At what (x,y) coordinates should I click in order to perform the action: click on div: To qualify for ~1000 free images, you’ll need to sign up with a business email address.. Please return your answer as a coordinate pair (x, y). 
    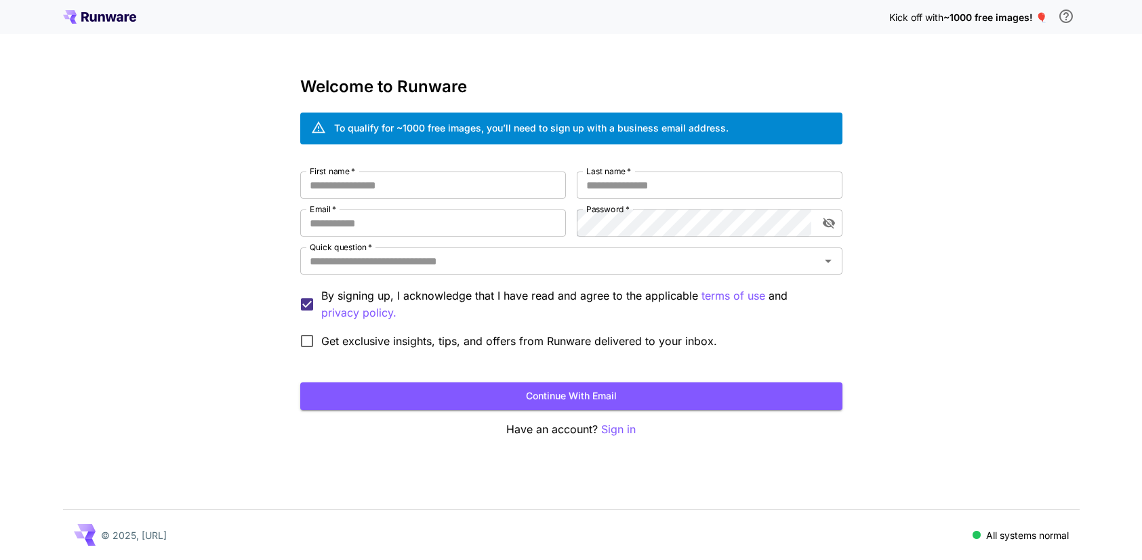
    Looking at the image, I should click on (531, 127).